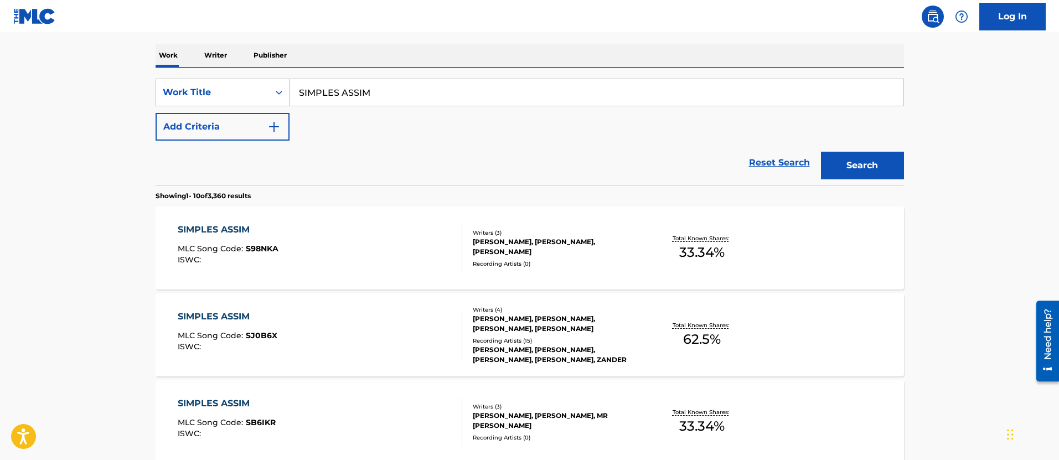  What do you see at coordinates (203, 196) in the screenshot?
I see `p: Showing 1 - 10 of 3,360 results` at bounding box center [203, 196].